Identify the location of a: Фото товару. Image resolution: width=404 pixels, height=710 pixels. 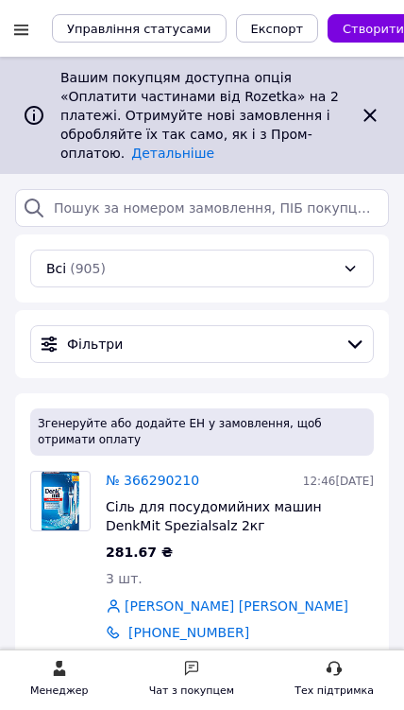
(60, 501).